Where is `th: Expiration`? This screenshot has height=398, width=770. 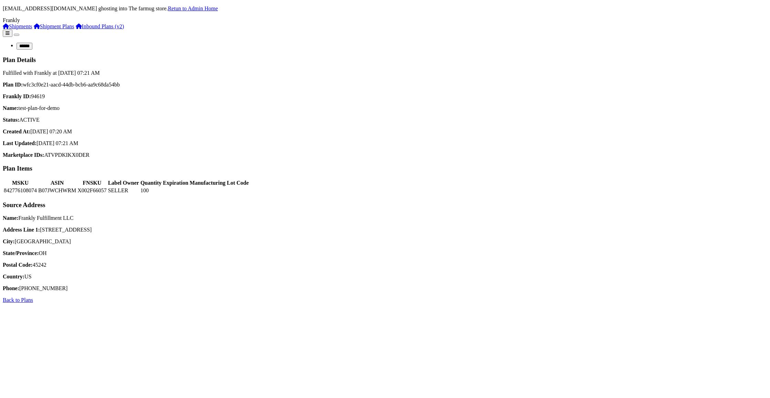
th: Expiration is located at coordinates (176, 183).